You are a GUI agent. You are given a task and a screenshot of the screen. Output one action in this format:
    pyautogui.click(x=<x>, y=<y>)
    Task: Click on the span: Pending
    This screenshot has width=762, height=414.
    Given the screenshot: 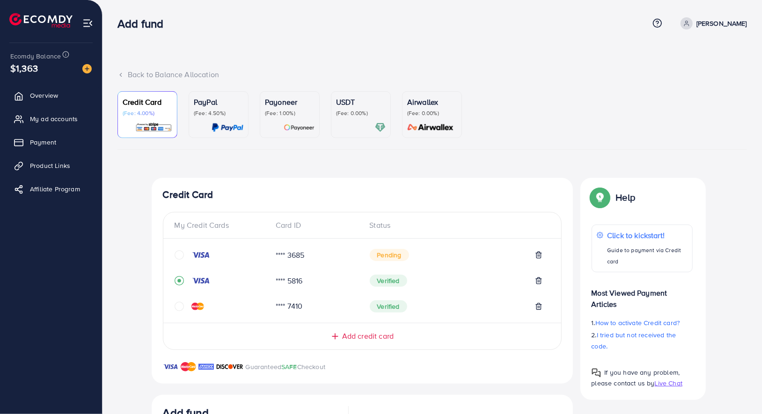 What is the action you would take?
    pyautogui.click(x=390, y=255)
    